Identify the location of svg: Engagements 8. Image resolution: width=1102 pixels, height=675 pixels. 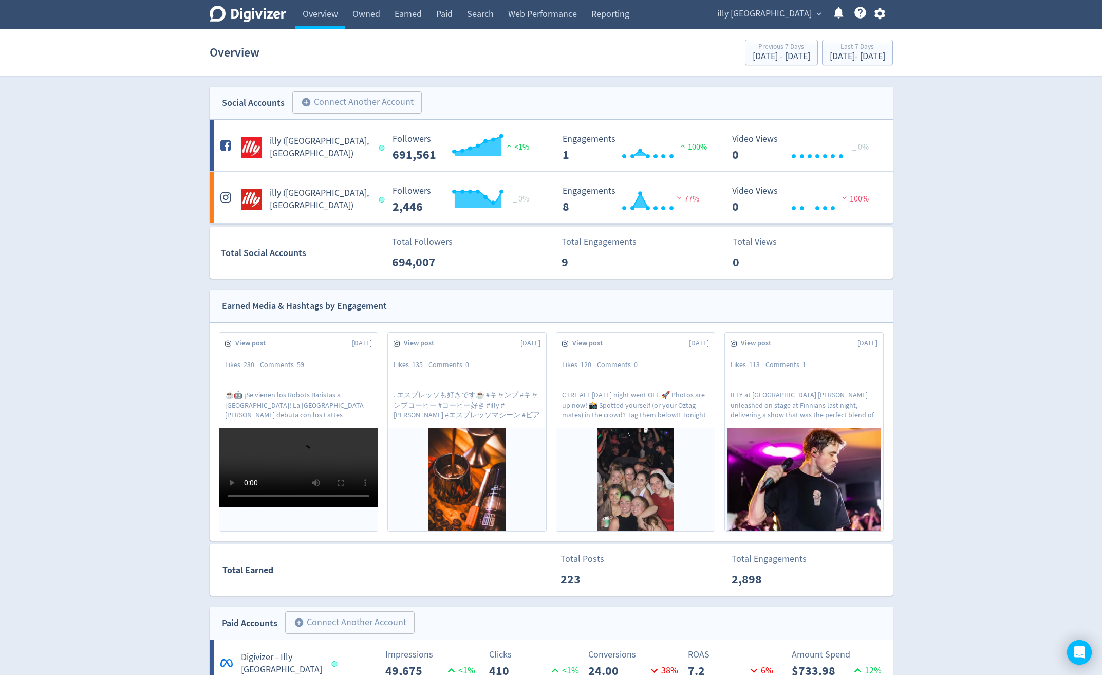
(635, 199).